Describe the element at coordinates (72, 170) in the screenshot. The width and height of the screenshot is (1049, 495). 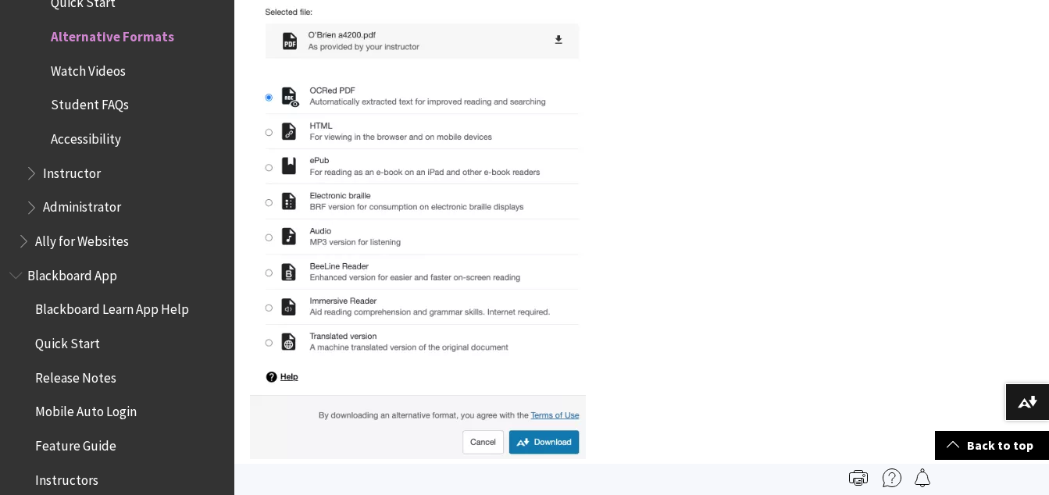
I see `span: Instructor` at that location.